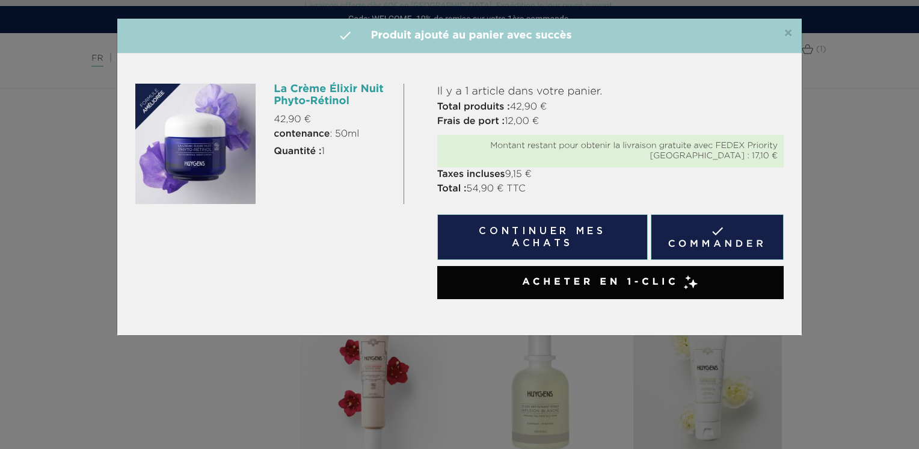  I want to click on p: 1, so click(334, 152).